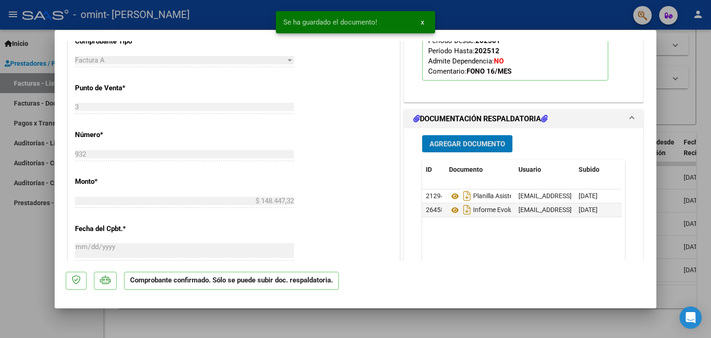  Describe the element at coordinates (499, 196) in the screenshot. I see `span: Planilla Asistencia Julio-25` at that location.